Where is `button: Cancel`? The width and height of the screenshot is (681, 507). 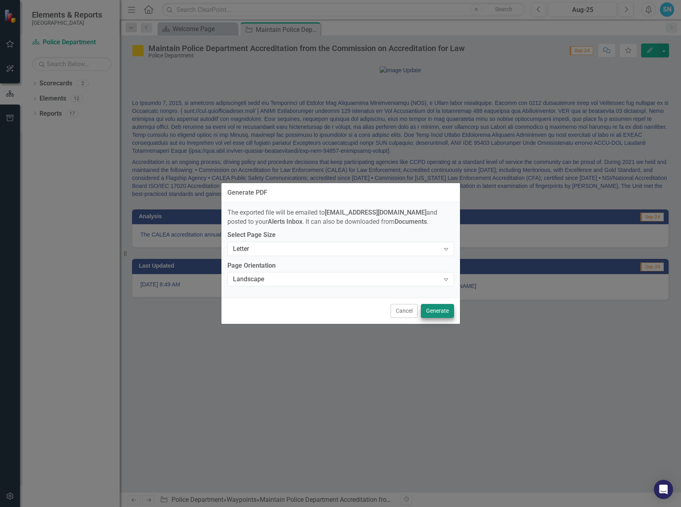
button: Cancel is located at coordinates (404, 311).